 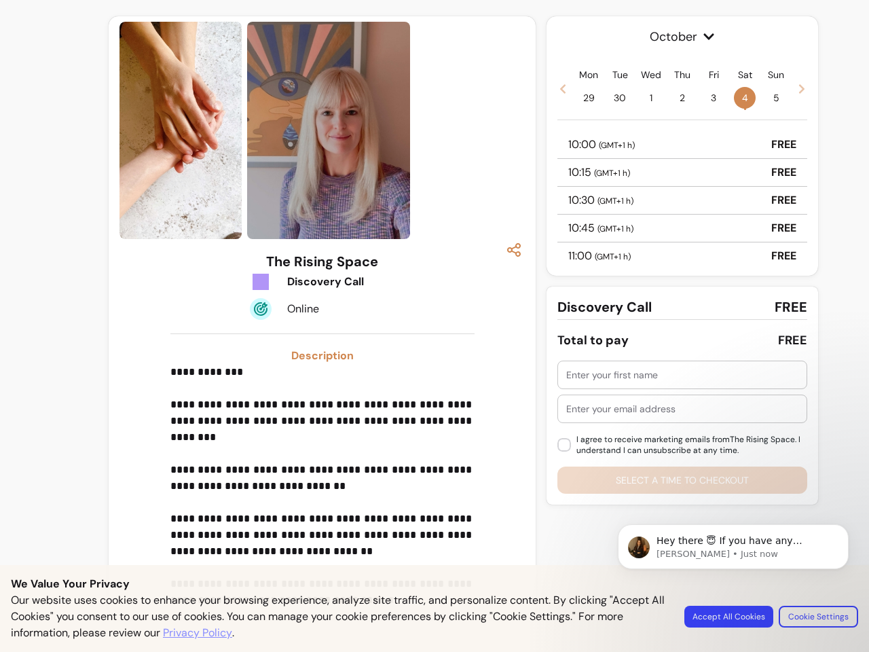 I want to click on p: 10:00, so click(x=602, y=145).